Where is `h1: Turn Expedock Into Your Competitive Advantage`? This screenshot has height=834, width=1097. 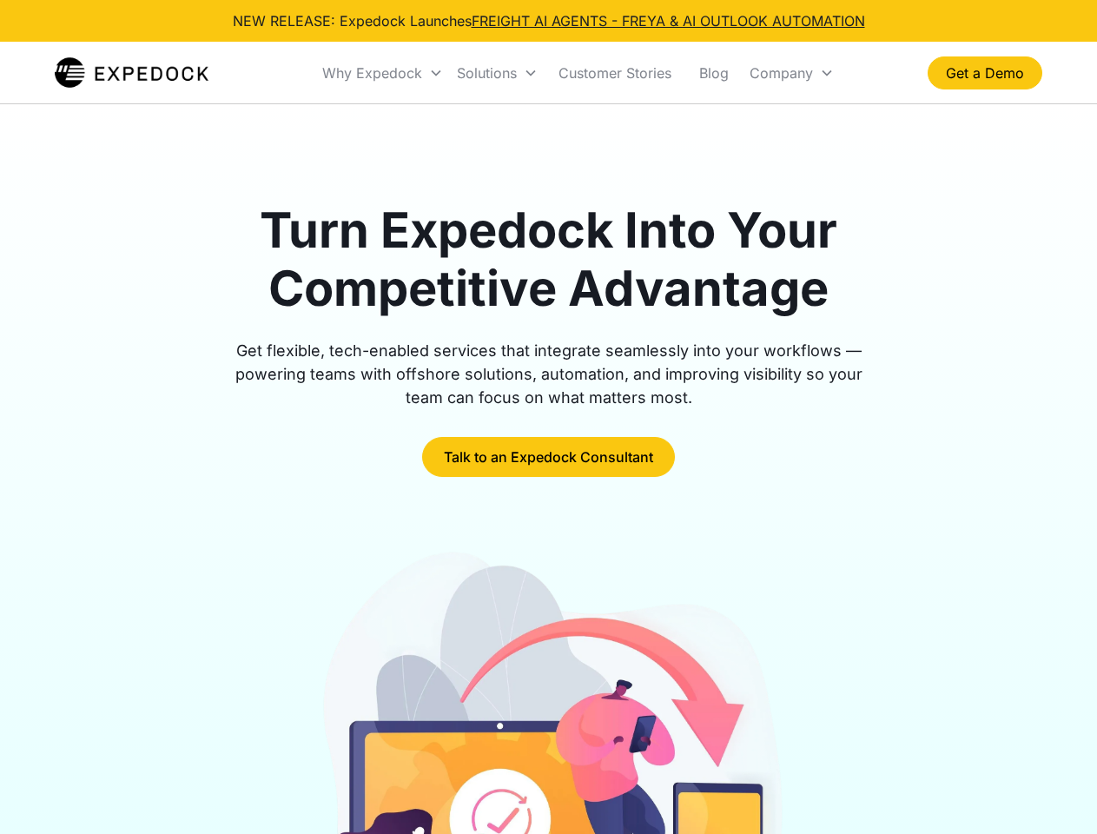 h1: Turn Expedock Into Your Competitive Advantage is located at coordinates (549, 260).